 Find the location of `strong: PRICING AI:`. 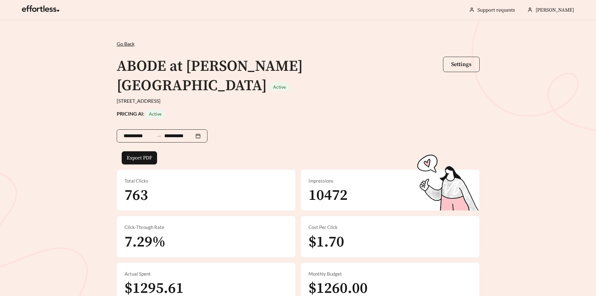

strong: PRICING AI: is located at coordinates (141, 113).